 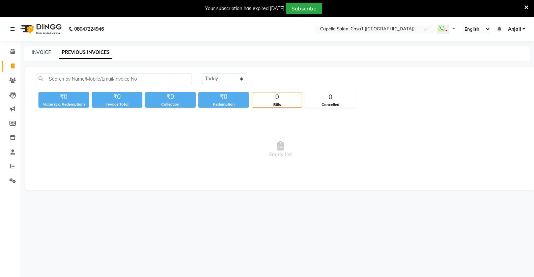 What do you see at coordinates (170, 104) in the screenshot?
I see `div: Collection` at bounding box center [170, 104].